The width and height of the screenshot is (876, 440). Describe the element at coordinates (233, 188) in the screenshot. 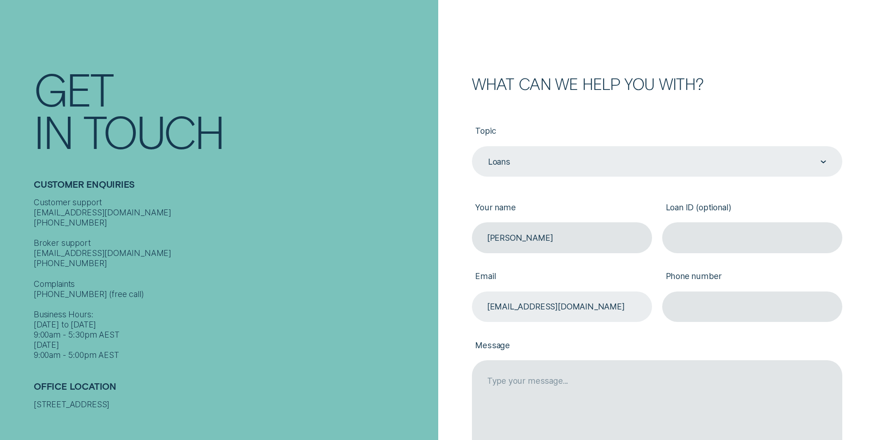

I see `h2: Customer Enquiries` at that location.